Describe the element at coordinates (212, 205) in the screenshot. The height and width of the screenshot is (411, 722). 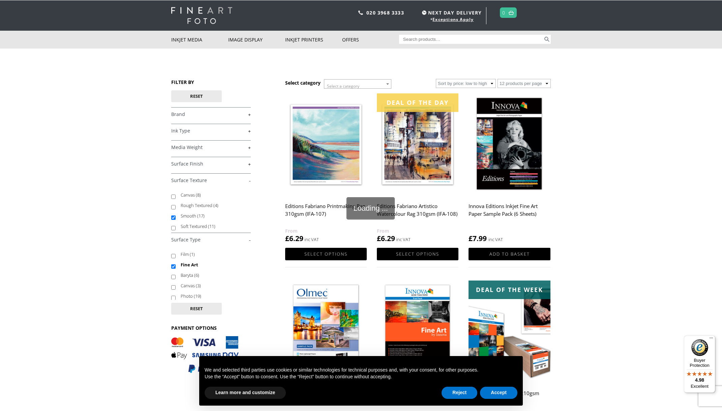
I see `label: Rough Textured` at that location.